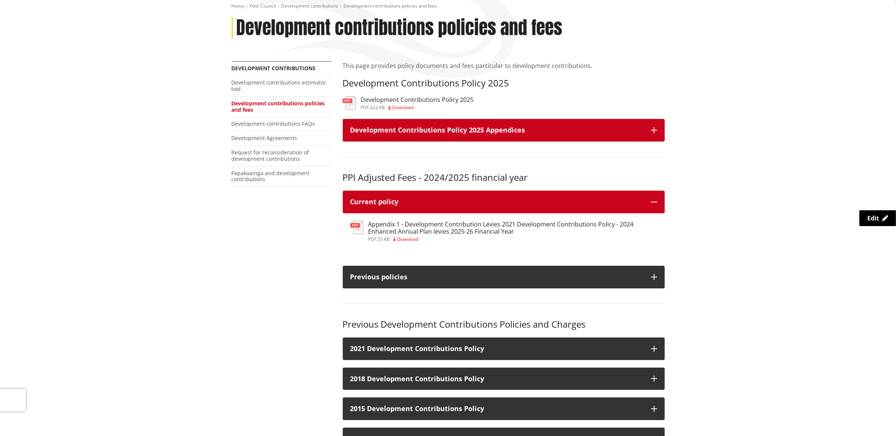 The height and width of the screenshot is (436, 896). What do you see at coordinates (264, 138) in the screenshot?
I see `a: Development Agreements` at bounding box center [264, 138].